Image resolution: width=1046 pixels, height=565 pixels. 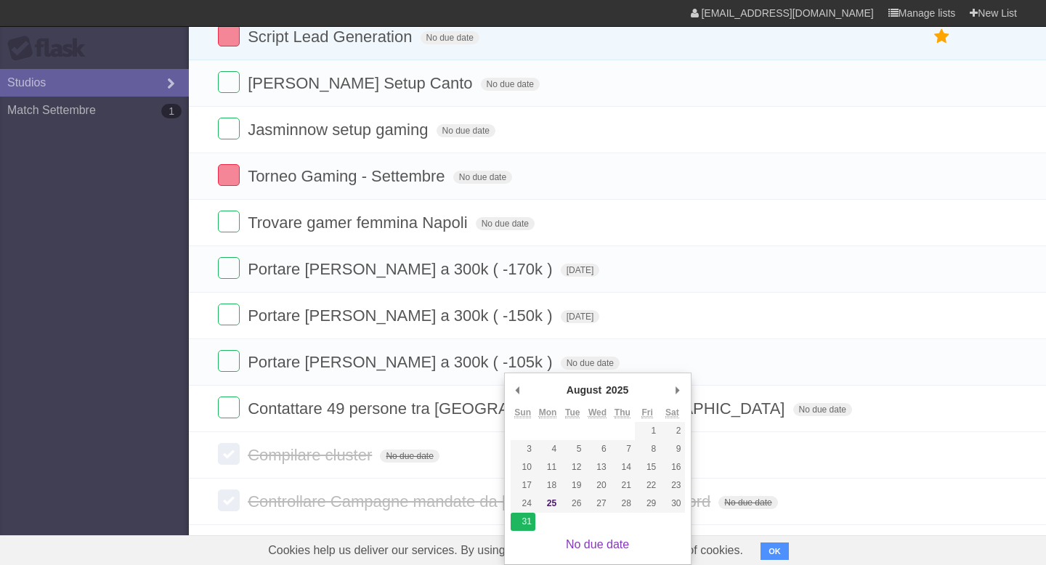 I want to click on abbr: Saturday, so click(x=672, y=413).